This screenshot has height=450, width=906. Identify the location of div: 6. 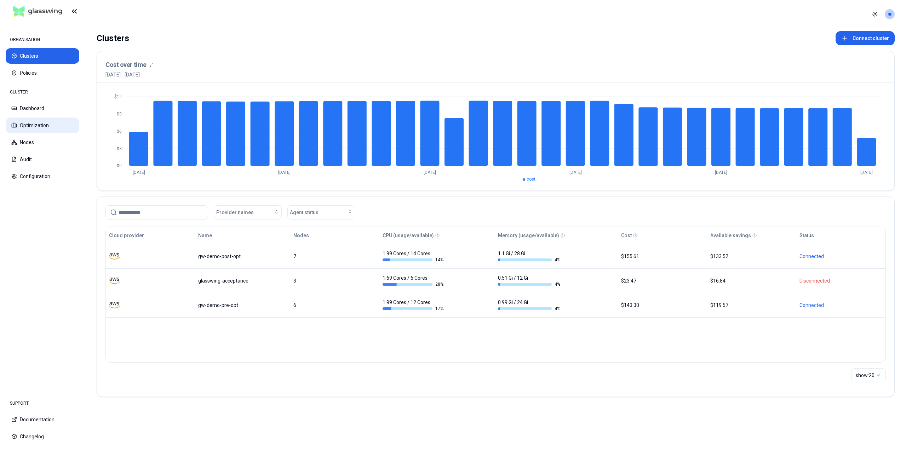
(335, 305).